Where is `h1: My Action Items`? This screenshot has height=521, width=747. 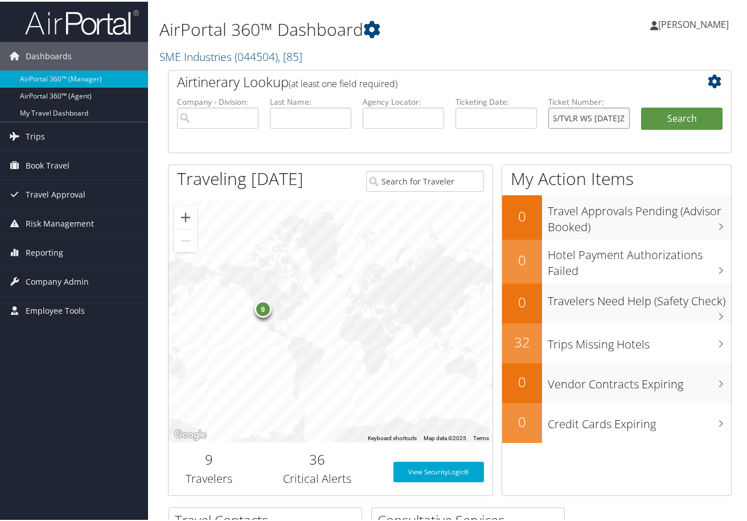 h1: My Action Items is located at coordinates (616, 177).